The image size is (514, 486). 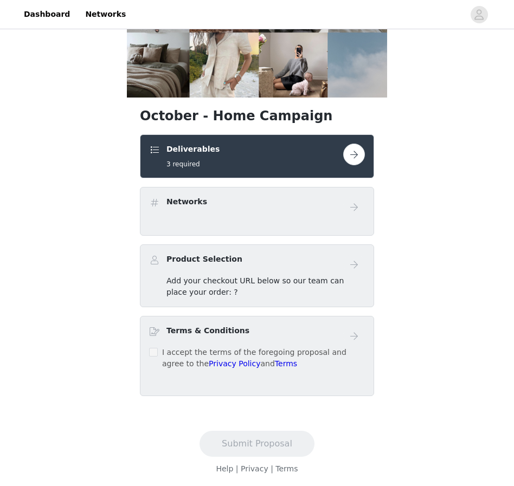 What do you see at coordinates (193, 164) in the screenshot?
I see `h5: 3 required` at bounding box center [193, 164].